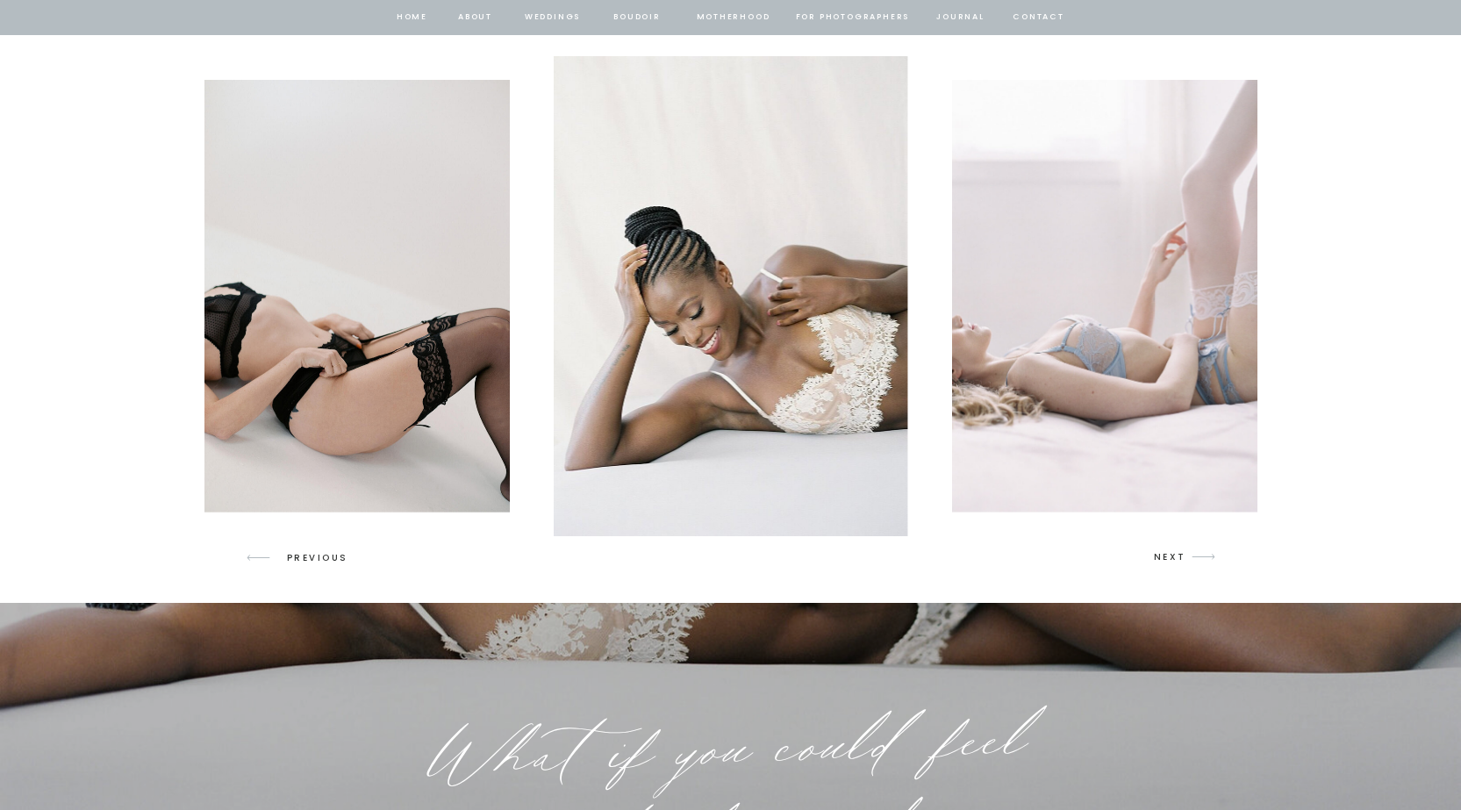 The height and width of the screenshot is (810, 1461). What do you see at coordinates (637, 18) in the screenshot?
I see `nav: BOUDOIR` at bounding box center [637, 18].